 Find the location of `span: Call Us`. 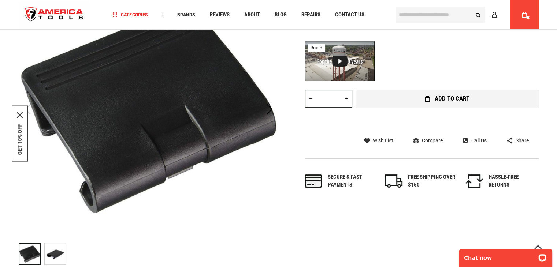

span: Call Us is located at coordinates (479, 141).